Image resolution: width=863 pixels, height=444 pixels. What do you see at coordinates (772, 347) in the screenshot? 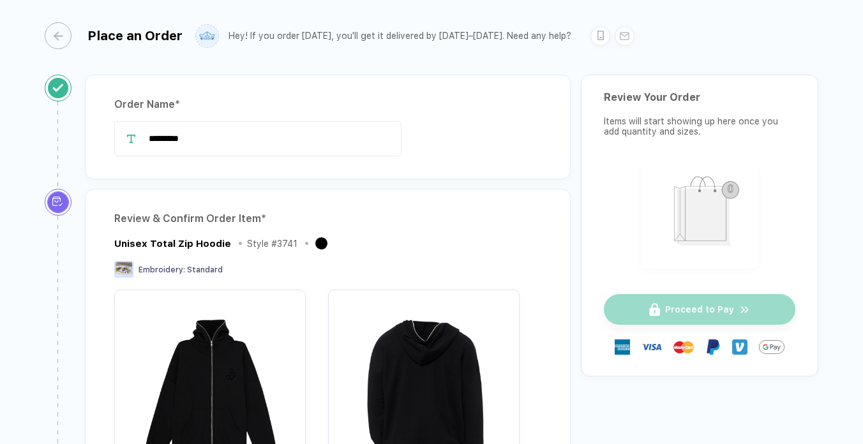
I see `img: GPay` at bounding box center [772, 347].